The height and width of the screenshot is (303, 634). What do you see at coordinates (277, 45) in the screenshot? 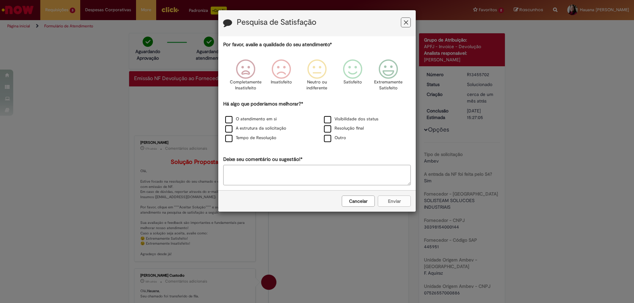
I see `label: Por favor, avalie a qualidade do seu atendimento*` at bounding box center [277, 45].